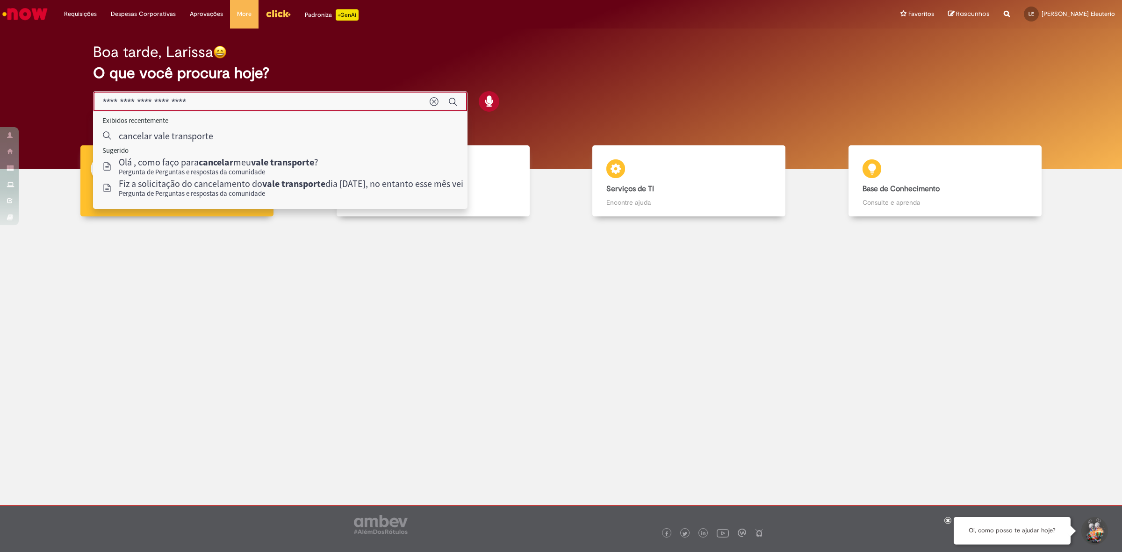 The height and width of the screenshot is (552, 1122). What do you see at coordinates (244, 14) in the screenshot?
I see `span: More` at bounding box center [244, 14].